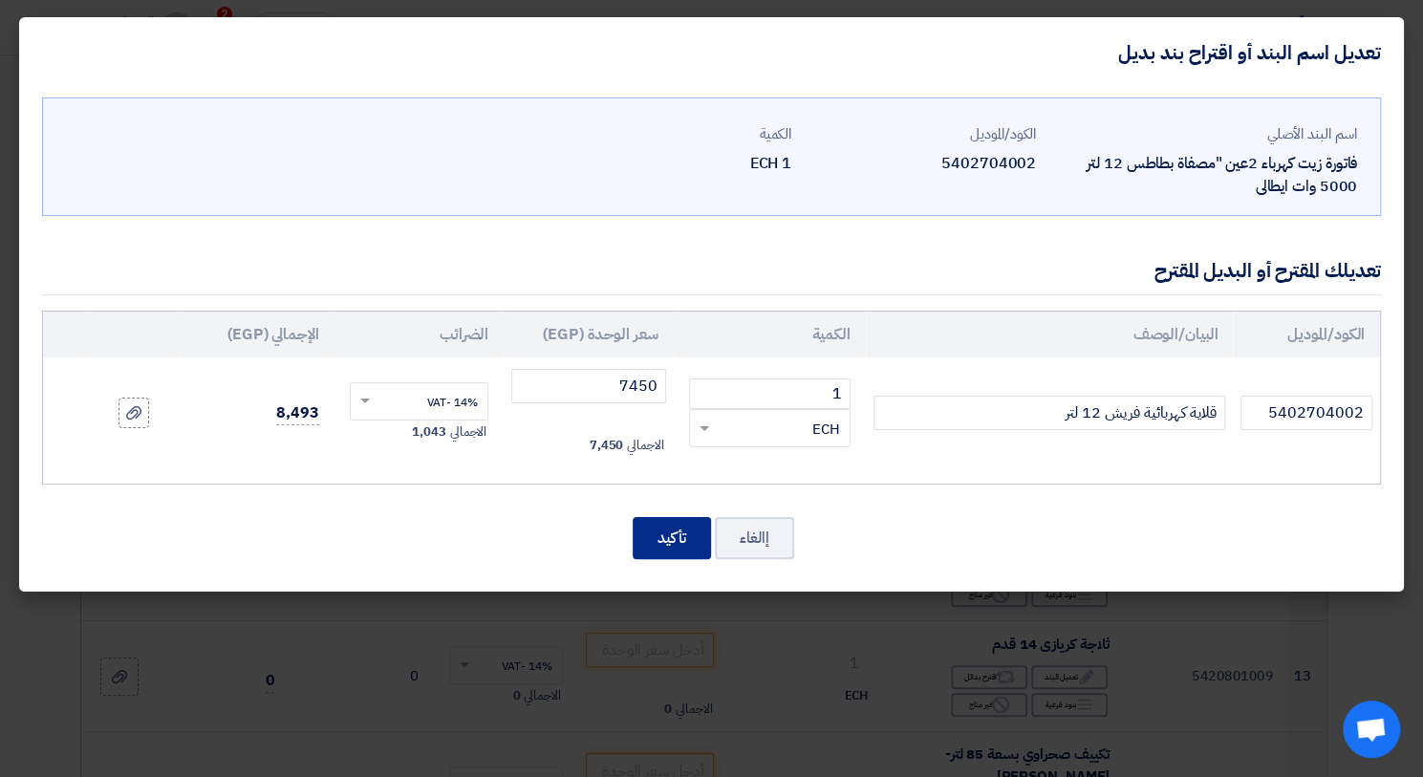 This screenshot has height=777, width=1423. Describe the element at coordinates (769, 334) in the screenshot. I see `th: الكمية` at that location.